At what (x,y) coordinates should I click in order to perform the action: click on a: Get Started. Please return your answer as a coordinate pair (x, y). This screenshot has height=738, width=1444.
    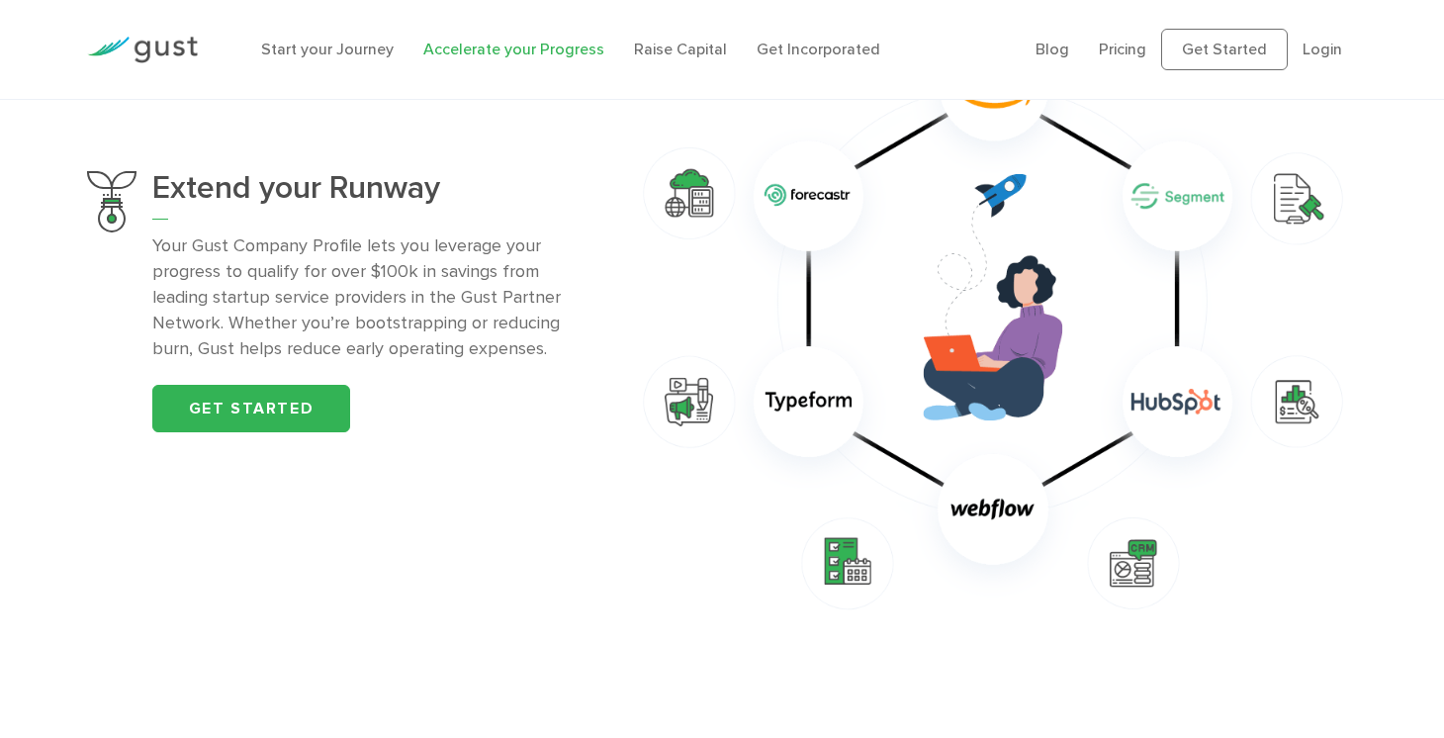
    Looking at the image, I should click on (1224, 49).